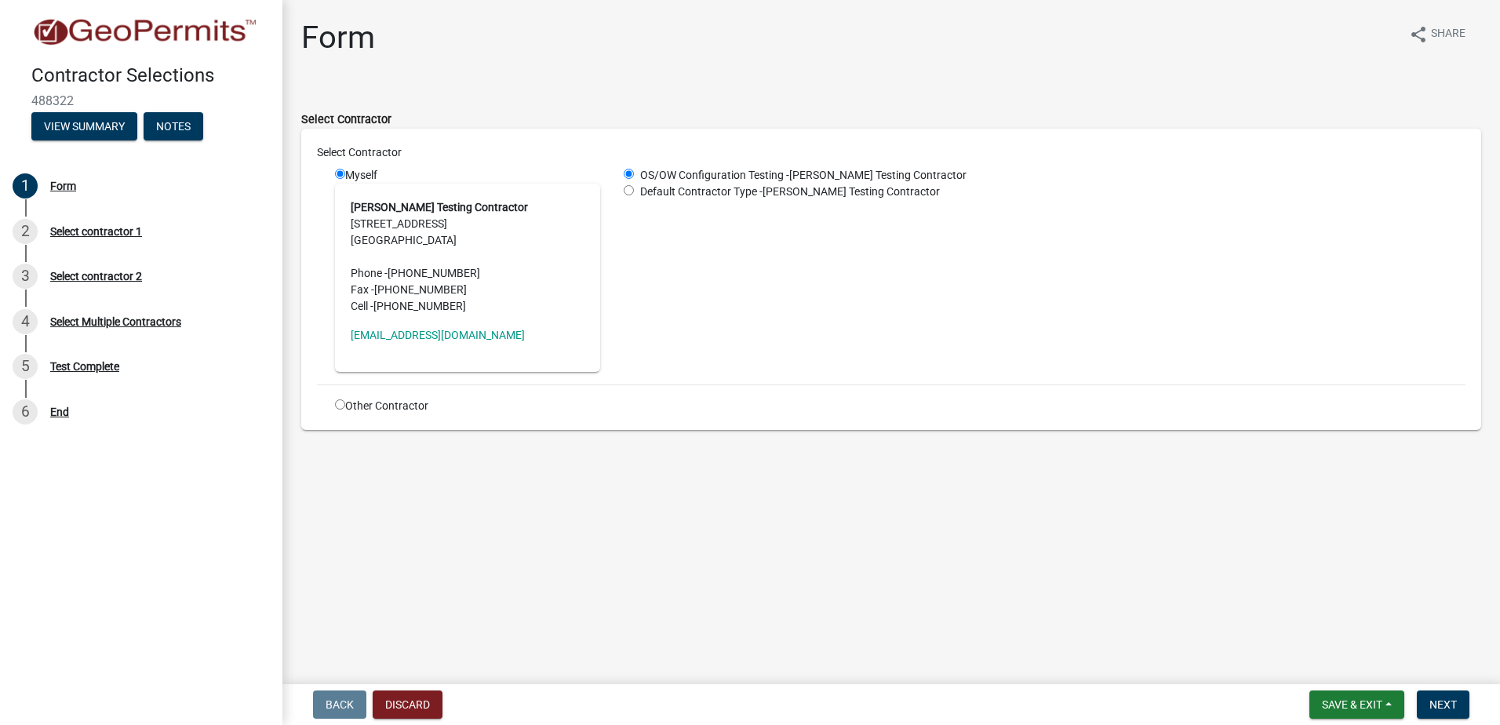 Image resolution: width=1500 pixels, height=725 pixels. What do you see at coordinates (338, 38) in the screenshot?
I see `h1: Form` at bounding box center [338, 38].